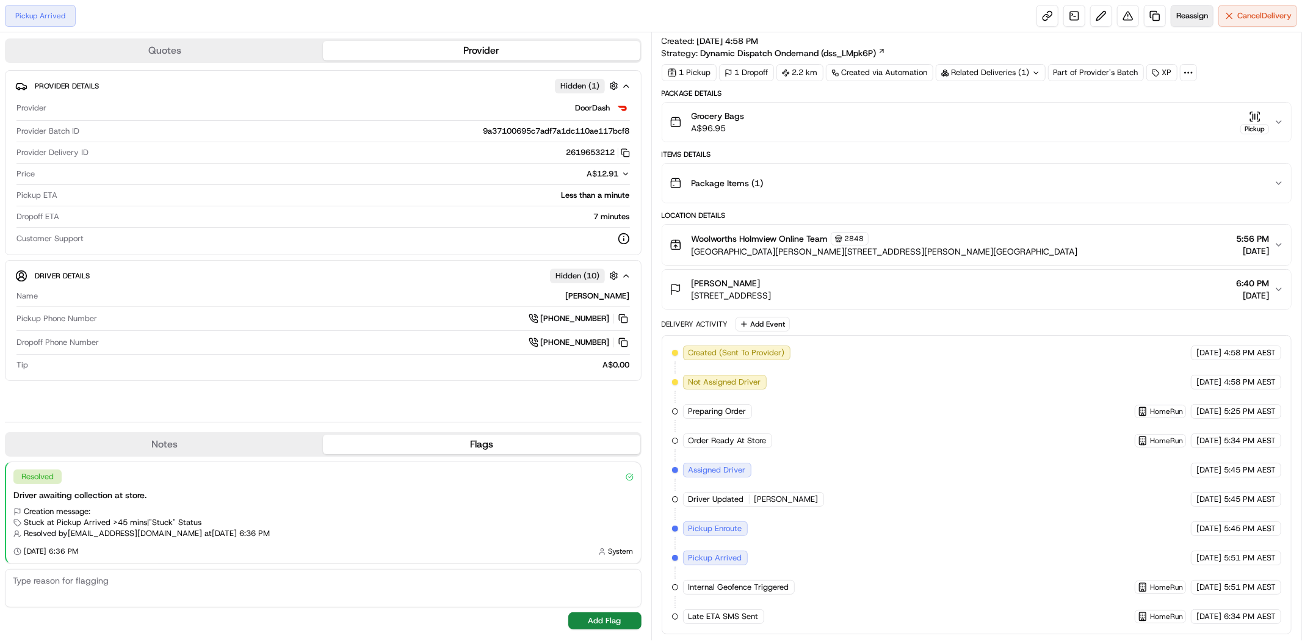 The width and height of the screenshot is (1302, 641). What do you see at coordinates (789, 53) in the screenshot?
I see `span: Dynamic Dispatch Ondemand (dss_LMpk6P)` at bounding box center [789, 53].